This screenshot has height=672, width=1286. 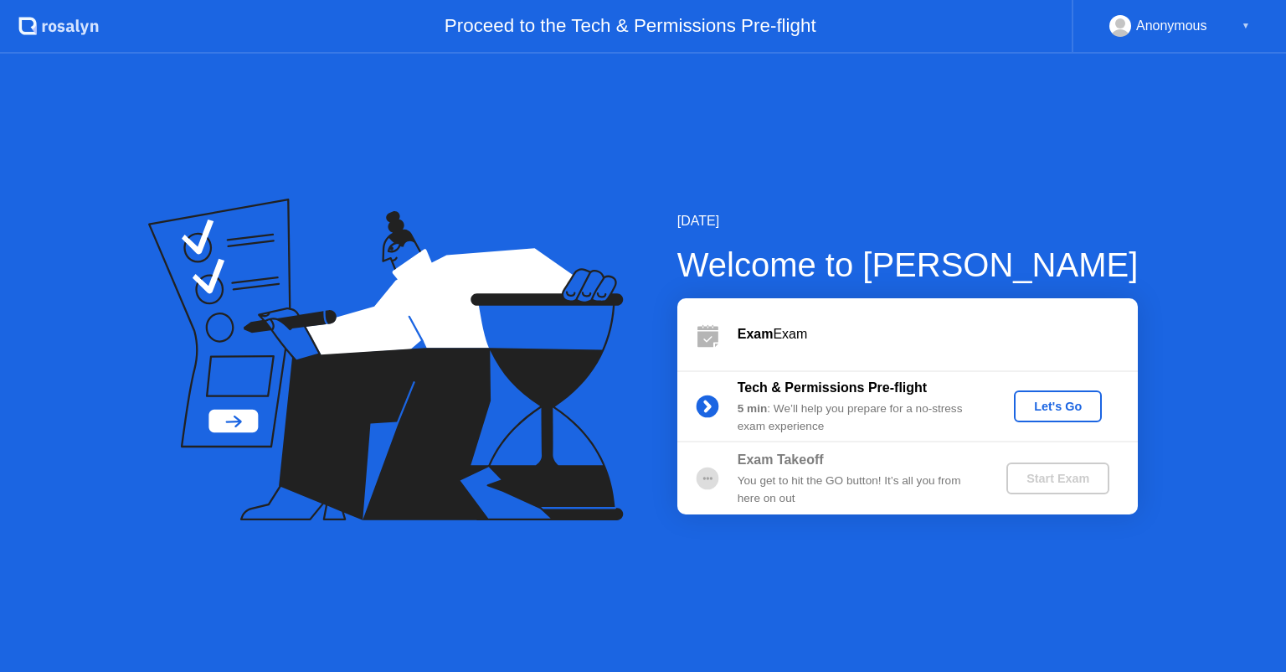 What do you see at coordinates (1171, 26) in the screenshot?
I see `div: Anonymous` at bounding box center [1171, 26].